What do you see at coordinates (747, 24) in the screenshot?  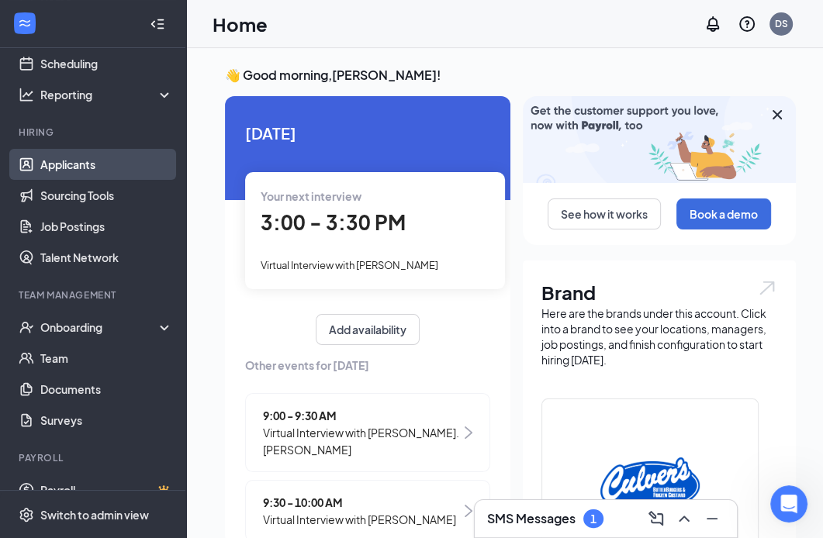 I see `svg: QuestionInfo` at bounding box center [747, 24].